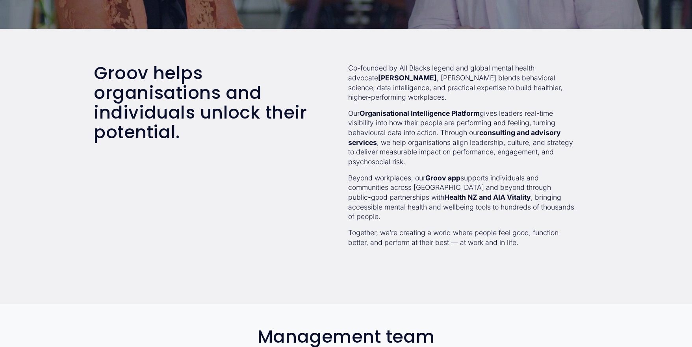 The height and width of the screenshot is (347, 692). What do you see at coordinates (461, 138) in the screenshot?
I see `p: Our gives leaders real-time visibility into how their people are performing and feeling, turning ...` at bounding box center [461, 138].